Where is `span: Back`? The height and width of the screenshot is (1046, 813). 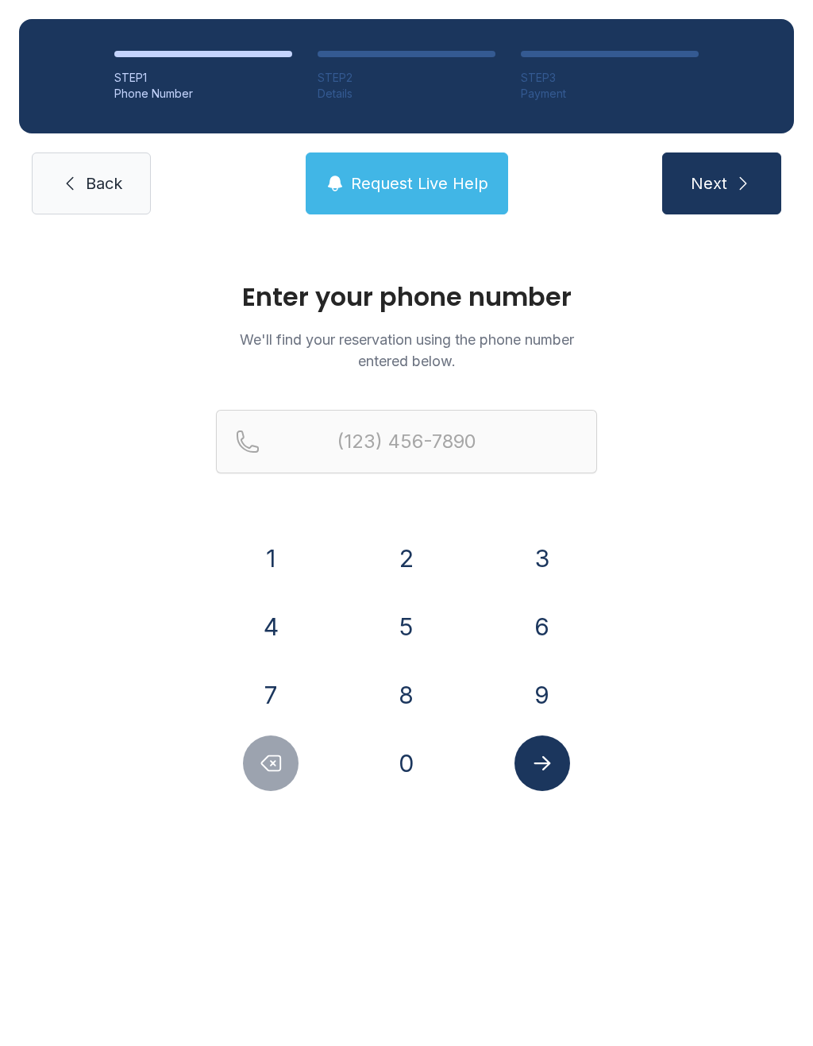
span: Back is located at coordinates (104, 183).